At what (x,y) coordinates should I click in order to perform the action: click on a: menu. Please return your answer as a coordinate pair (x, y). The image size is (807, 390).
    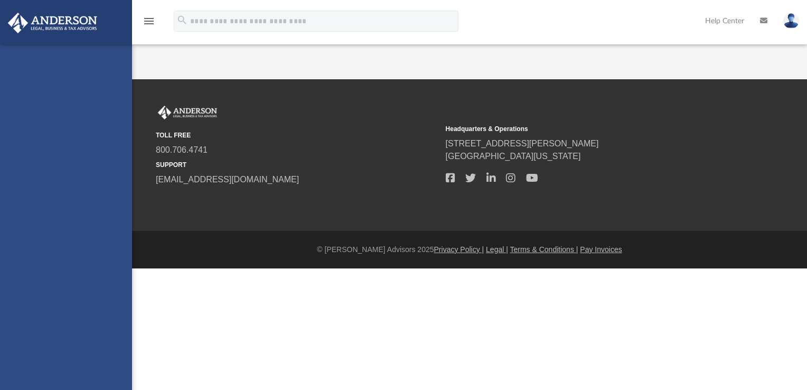
    Looking at the image, I should click on (149, 24).